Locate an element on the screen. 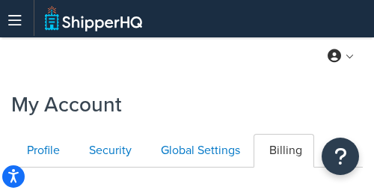  a: Billing is located at coordinates (284, 150).